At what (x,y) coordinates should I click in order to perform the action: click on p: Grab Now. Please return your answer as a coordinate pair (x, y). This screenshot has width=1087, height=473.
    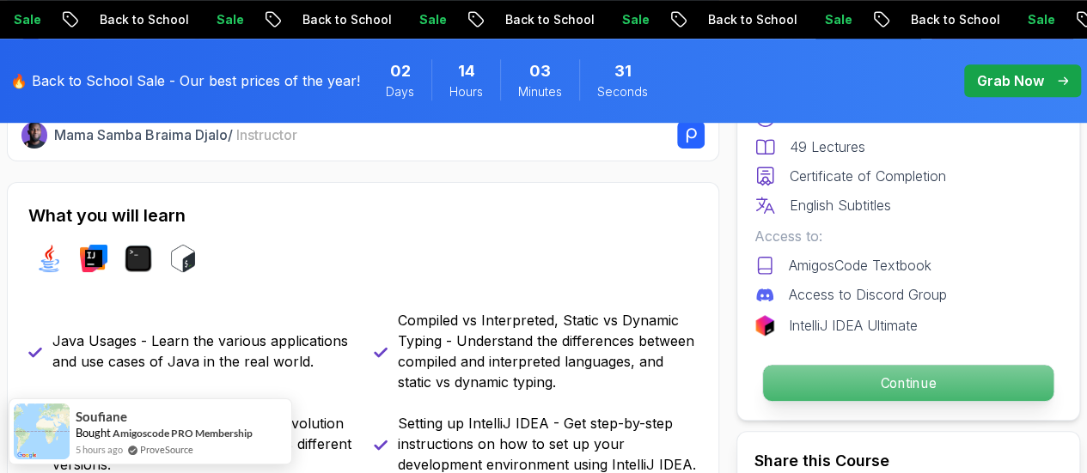
    Looking at the image, I should click on (1010, 81).